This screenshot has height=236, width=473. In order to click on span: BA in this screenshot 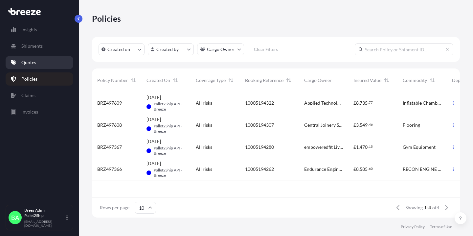, I will do `click(15, 217)`.